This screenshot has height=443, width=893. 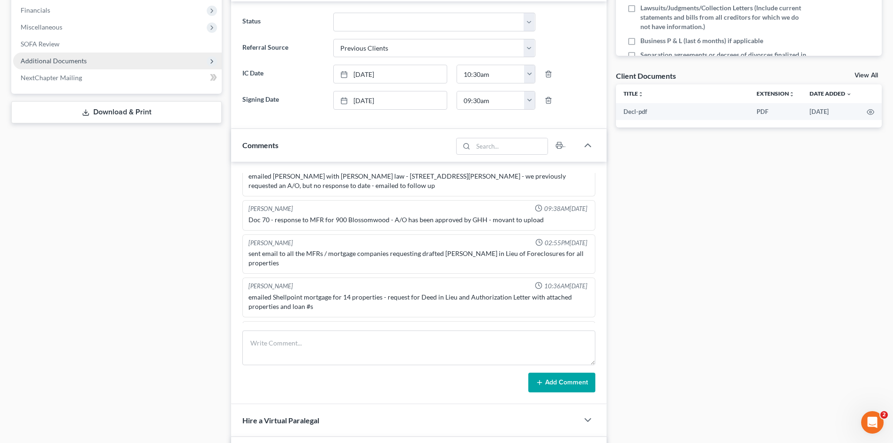 I want to click on span: Lawsuits/Judgments/Collection Letters (Include current statements and bills from all creditors fo..., so click(x=724, y=17).